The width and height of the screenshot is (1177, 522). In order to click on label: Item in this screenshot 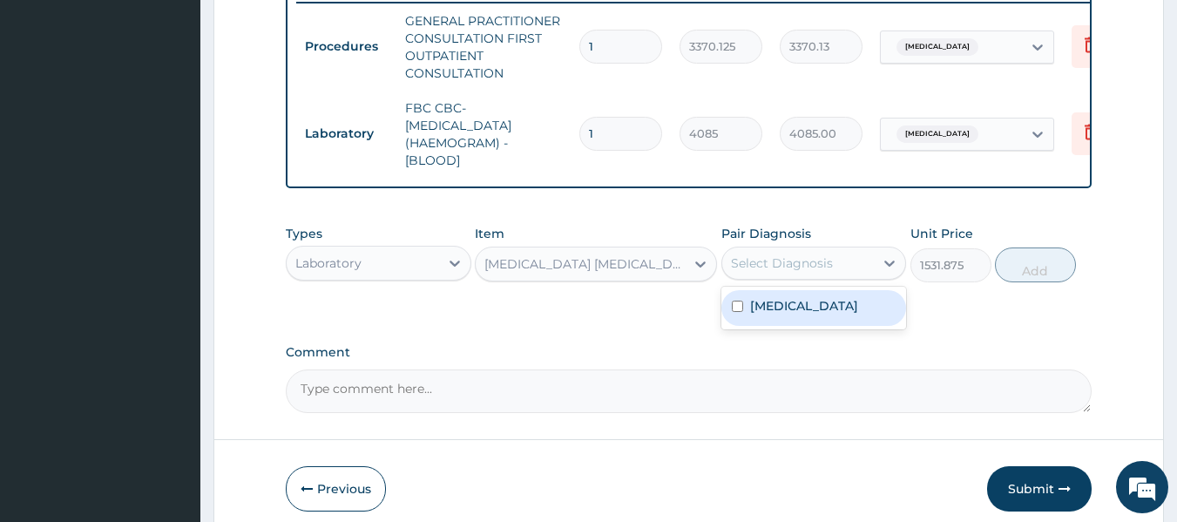, I will do `click(490, 234)`.